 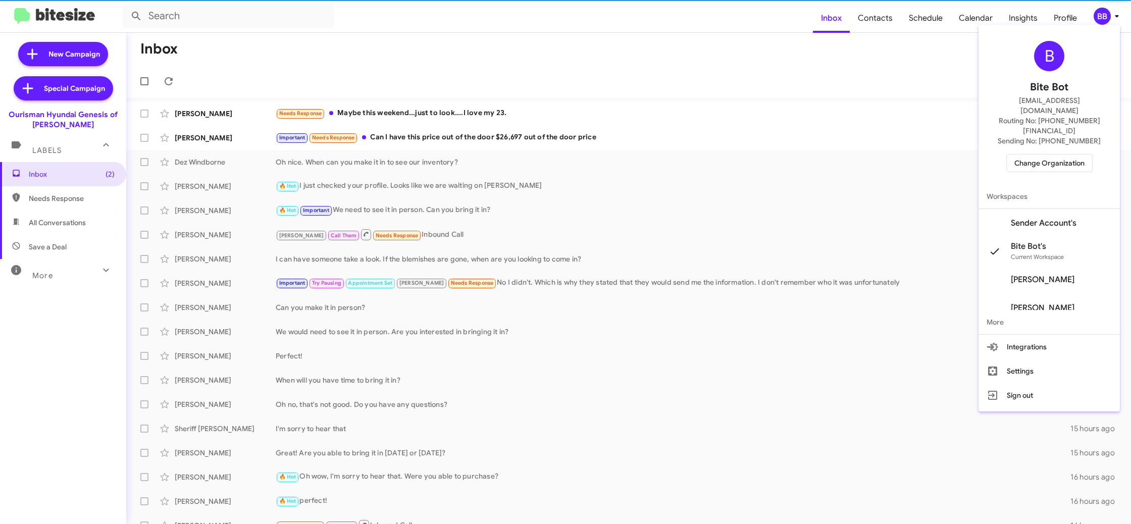 What do you see at coordinates (1049, 163) in the screenshot?
I see `button: Change Organization` at bounding box center [1049, 163].